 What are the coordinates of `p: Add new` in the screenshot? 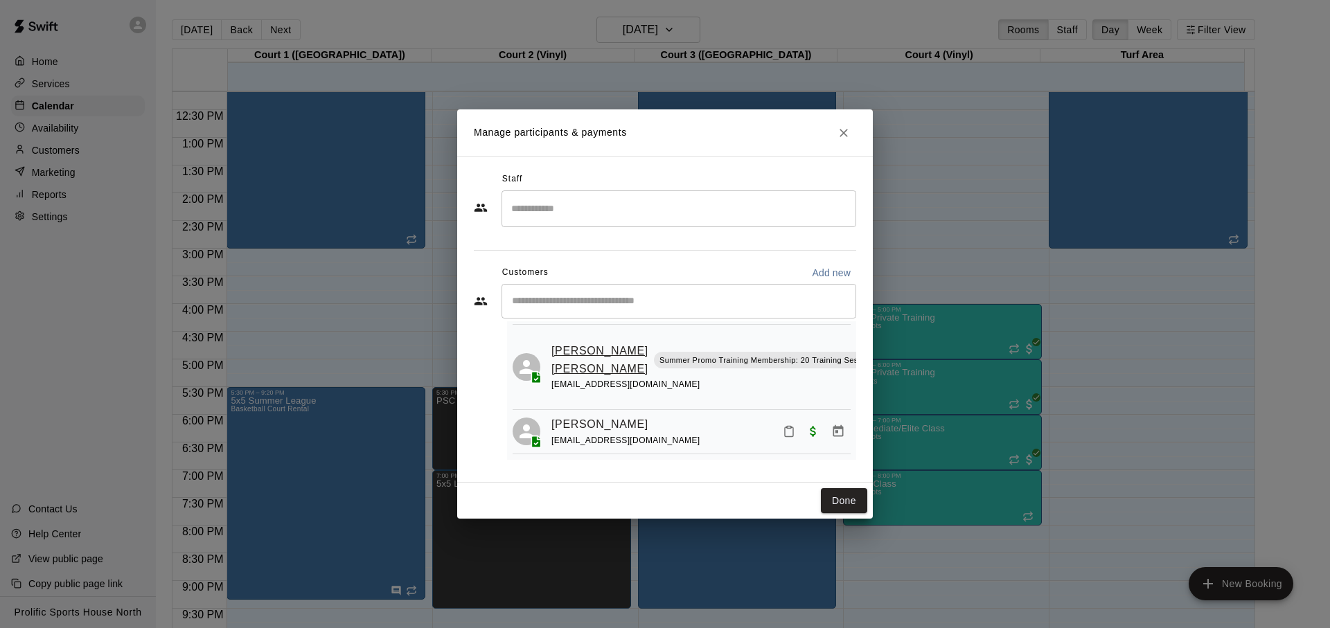 It's located at (831, 273).